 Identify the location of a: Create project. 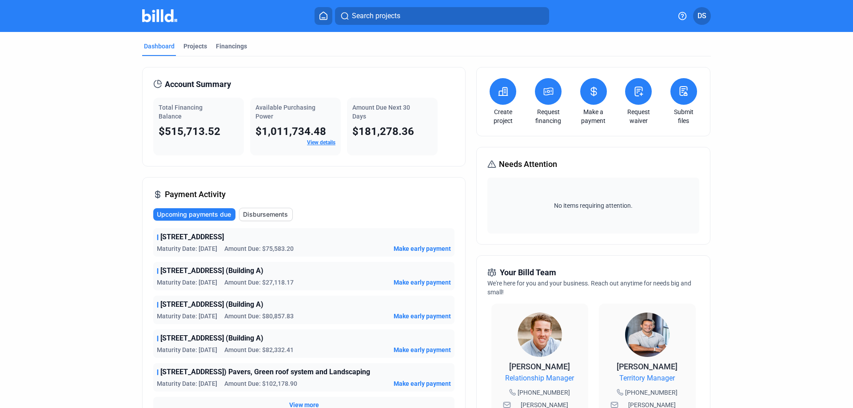
(503, 116).